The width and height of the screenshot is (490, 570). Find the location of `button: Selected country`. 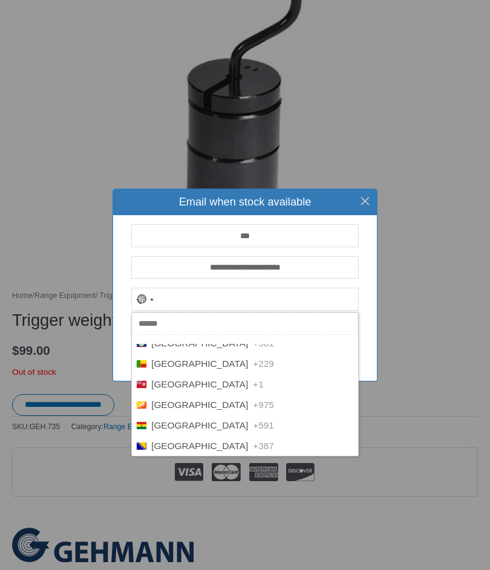

button: Selected country is located at coordinates (146, 299).